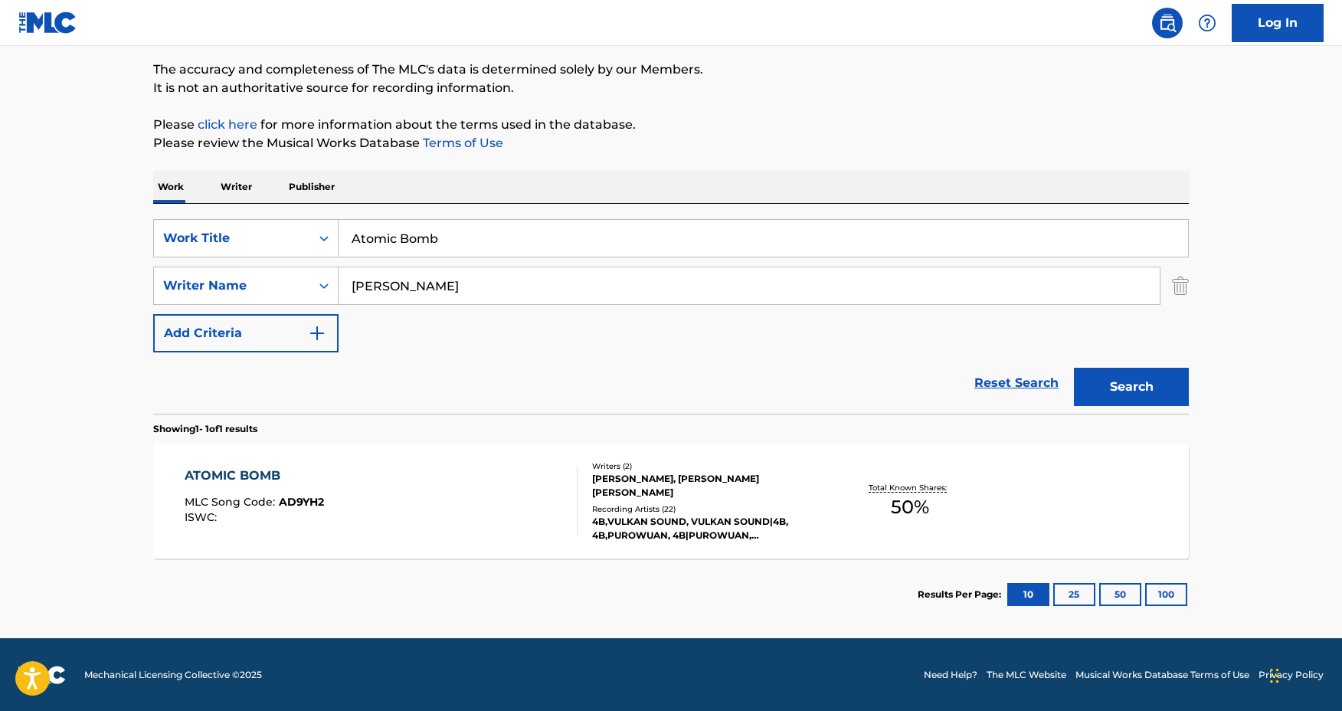 This screenshot has width=1342, height=711. I want to click on button: 50, so click(1120, 594).